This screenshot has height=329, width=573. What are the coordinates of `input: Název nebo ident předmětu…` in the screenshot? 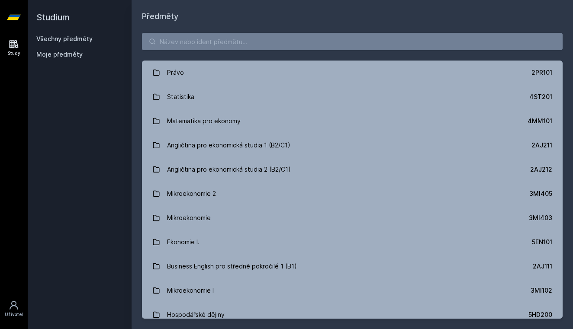 It's located at (352, 42).